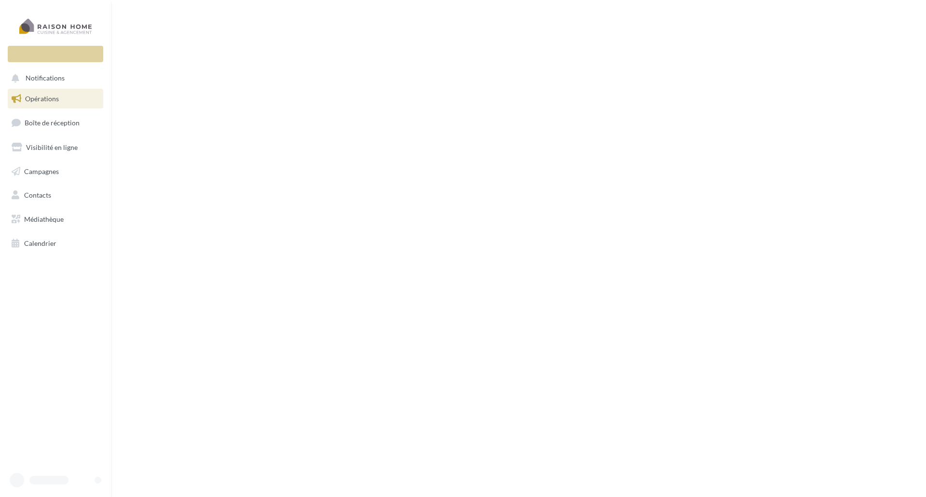 The image size is (926, 497). What do you see at coordinates (52, 123) in the screenshot?
I see `span: Boîte de réception` at bounding box center [52, 123].